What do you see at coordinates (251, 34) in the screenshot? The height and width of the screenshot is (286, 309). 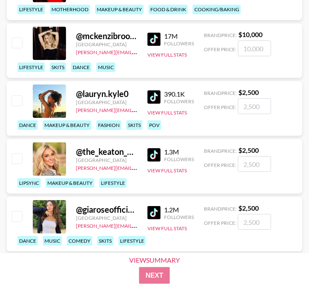 I see `strong: $ 10,000` at bounding box center [251, 34].